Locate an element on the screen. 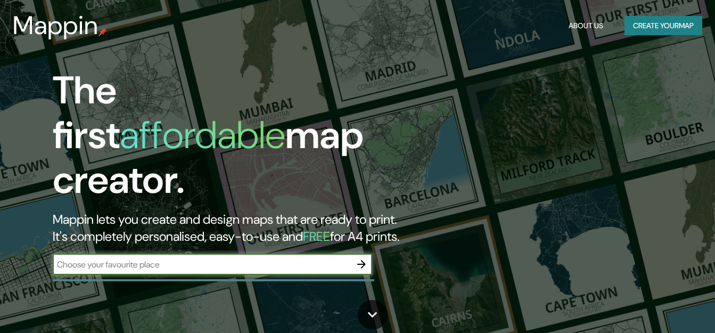  h2: Mappin lets you create and design maps that are ready to print. It's completely personalised, eas... is located at coordinates (232, 228).